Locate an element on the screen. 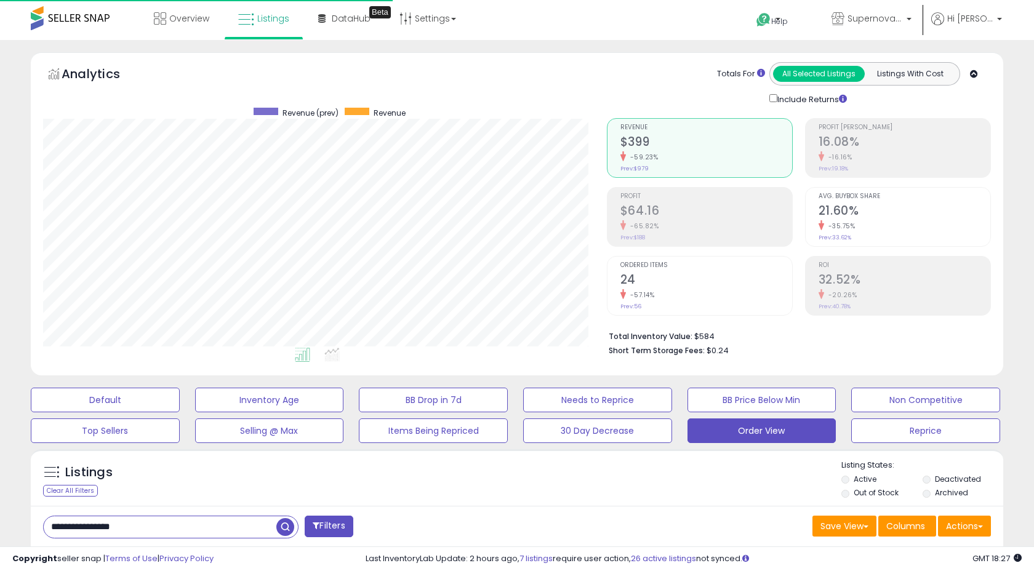 The height and width of the screenshot is (571, 1034). button: 30 Day Decrease is located at coordinates (598, 431).